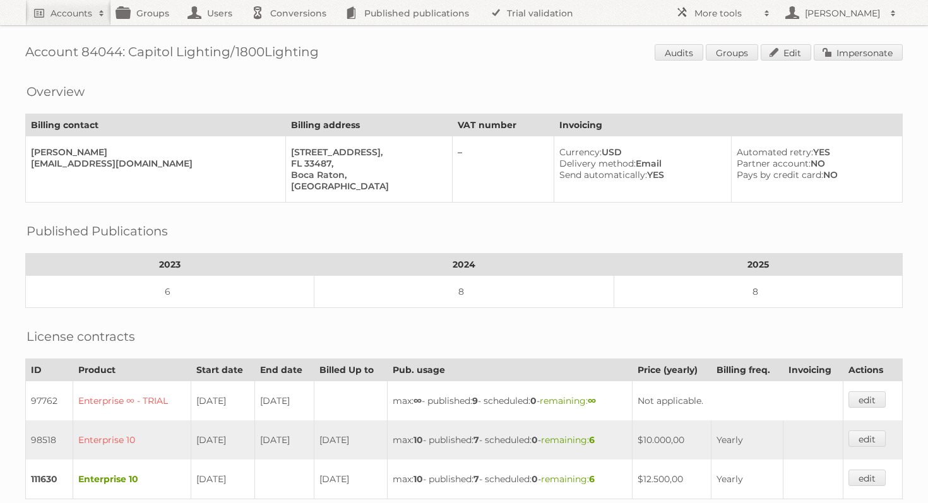 Image resolution: width=928 pixels, height=503 pixels. What do you see at coordinates (49, 401) in the screenshot?
I see `td: 97762` at bounding box center [49, 401].